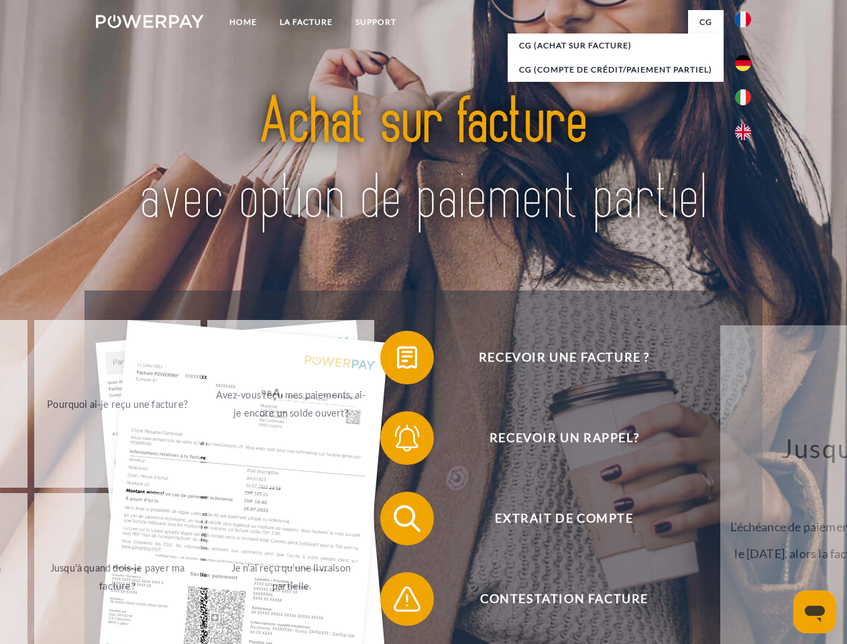 This screenshot has width=847, height=644. I want to click on a: Support, so click(376, 22).